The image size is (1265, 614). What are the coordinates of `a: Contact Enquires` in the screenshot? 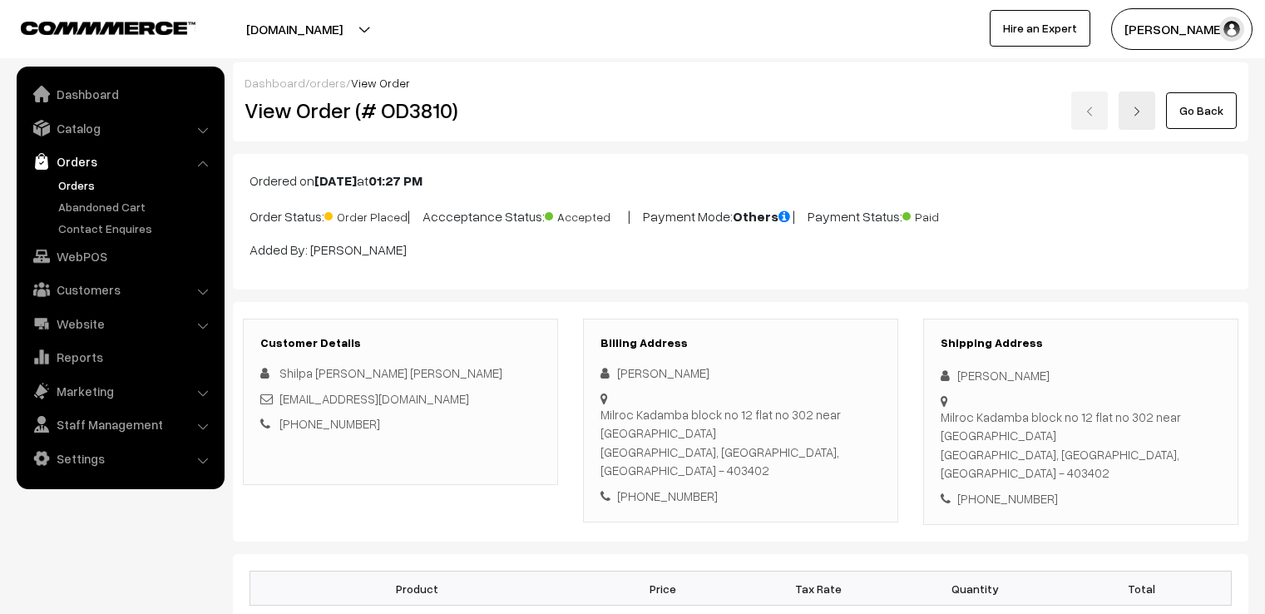 It's located at (136, 228).